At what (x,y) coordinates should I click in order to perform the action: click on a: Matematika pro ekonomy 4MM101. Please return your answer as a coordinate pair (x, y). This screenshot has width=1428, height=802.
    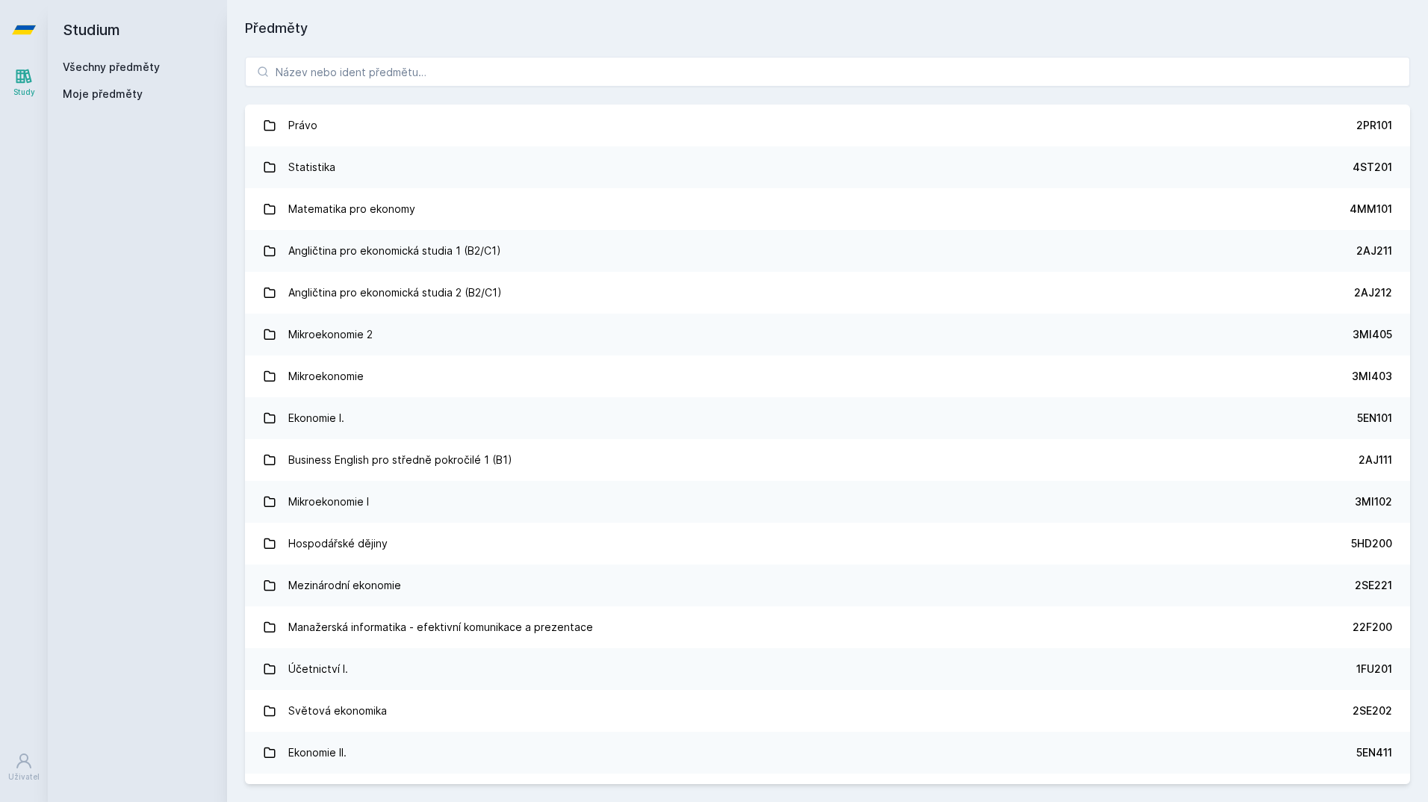
    Looking at the image, I should click on (828, 209).